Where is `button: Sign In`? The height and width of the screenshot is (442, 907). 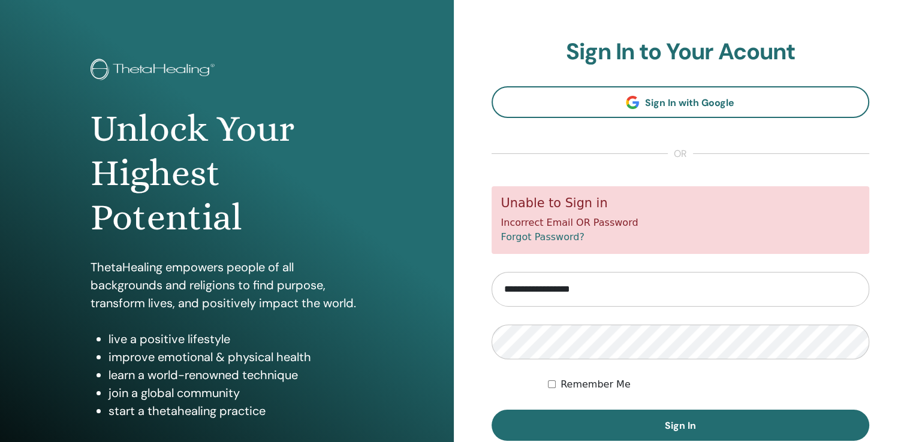 button: Sign In is located at coordinates (680, 426).